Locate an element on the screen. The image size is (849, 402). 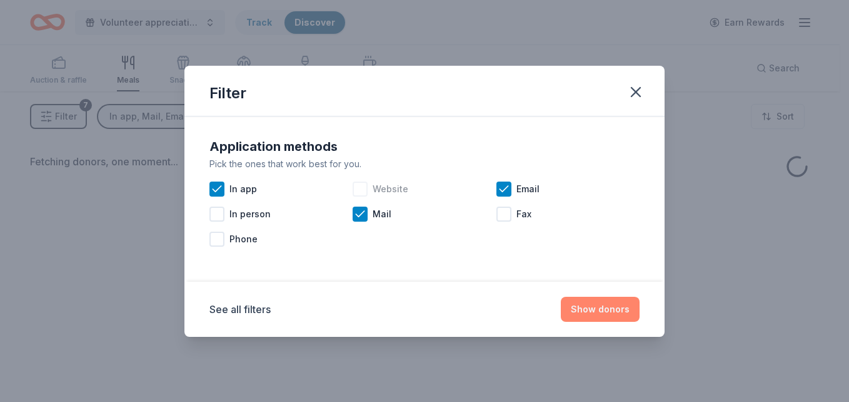
span: In app is located at coordinates (243, 189).